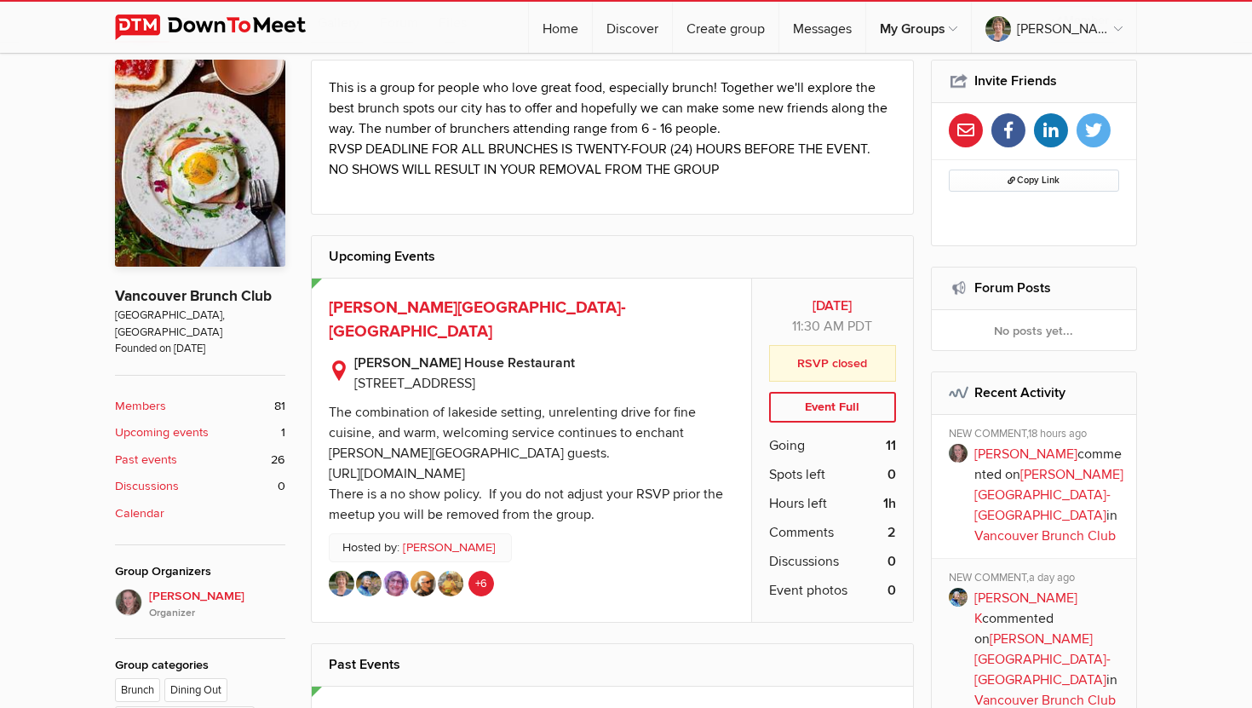 The image size is (1252, 708). Describe the element at coordinates (801, 532) in the screenshot. I see `span: Comments` at that location.